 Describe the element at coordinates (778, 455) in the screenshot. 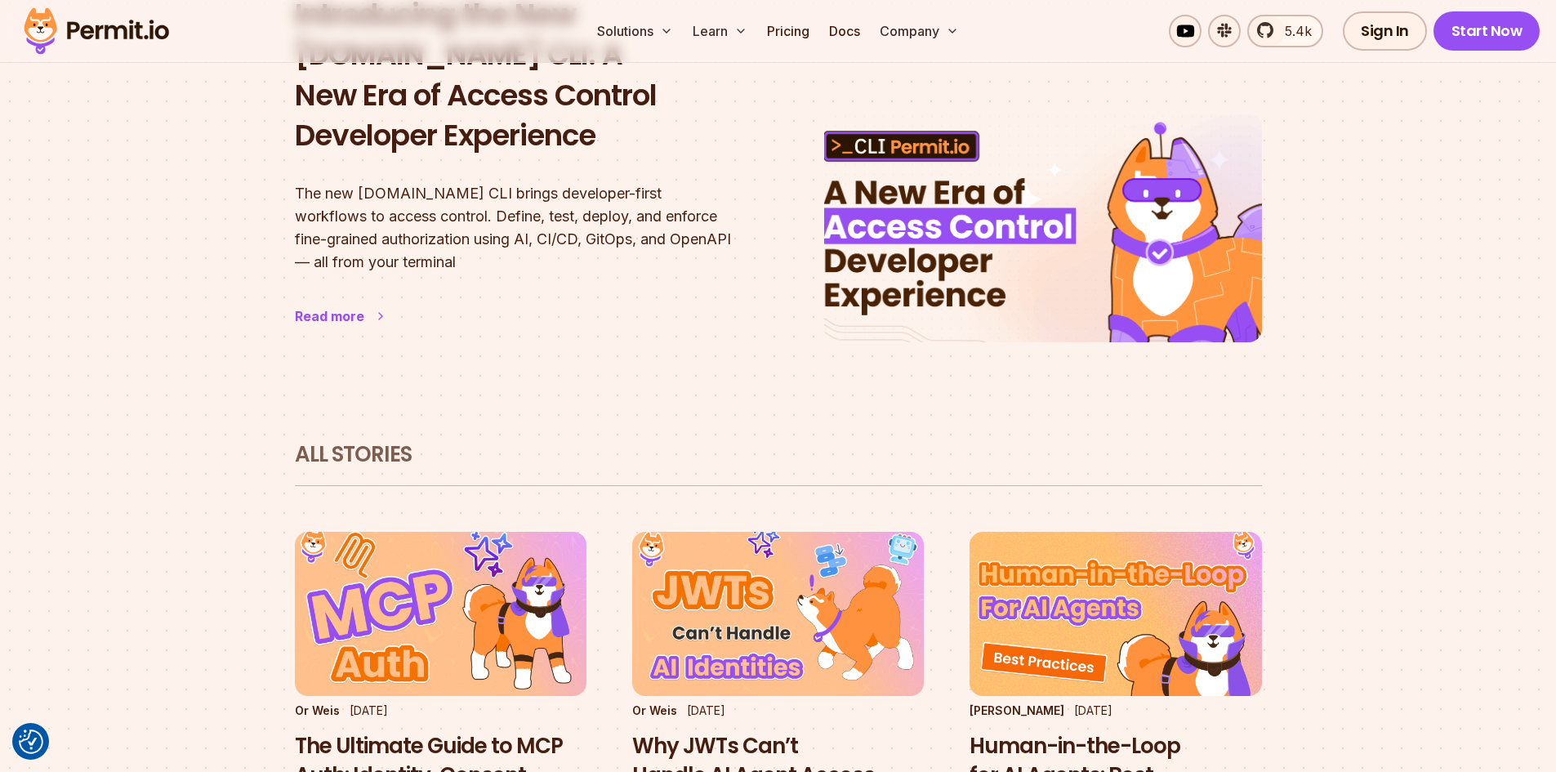

I see `h2: All Stories` at that location.